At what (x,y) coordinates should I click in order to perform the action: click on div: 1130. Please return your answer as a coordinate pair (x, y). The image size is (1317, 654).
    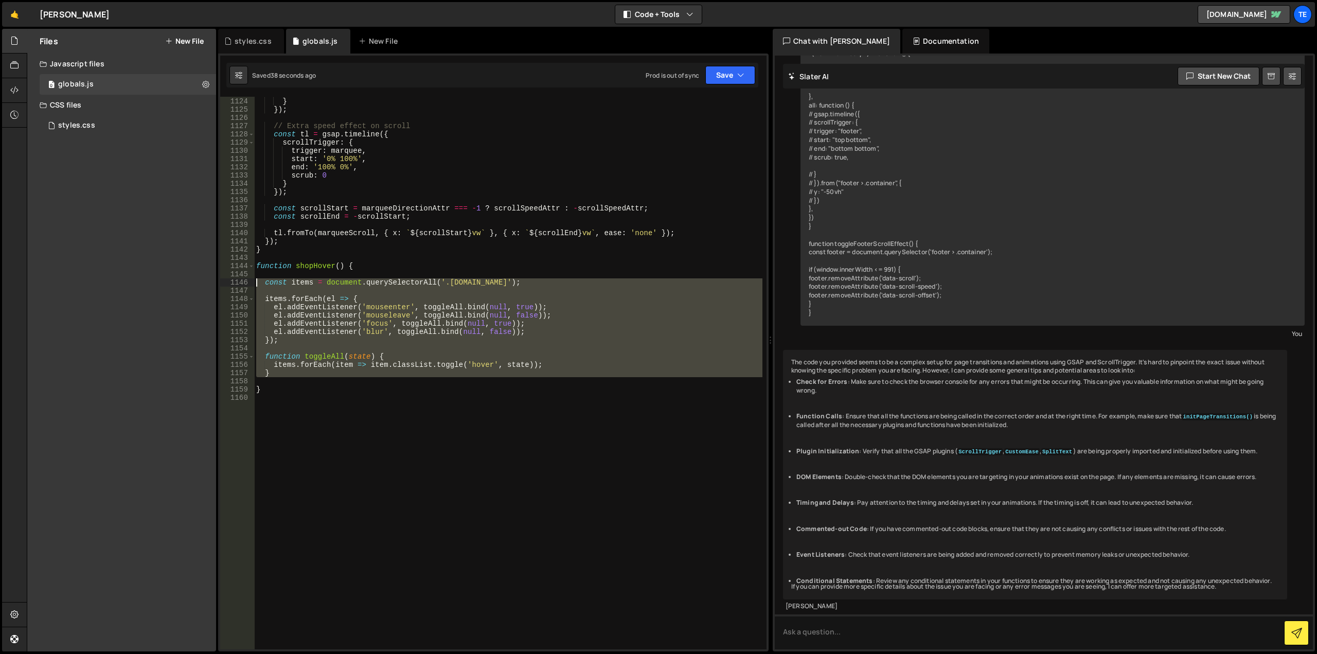
    Looking at the image, I should click on (237, 151).